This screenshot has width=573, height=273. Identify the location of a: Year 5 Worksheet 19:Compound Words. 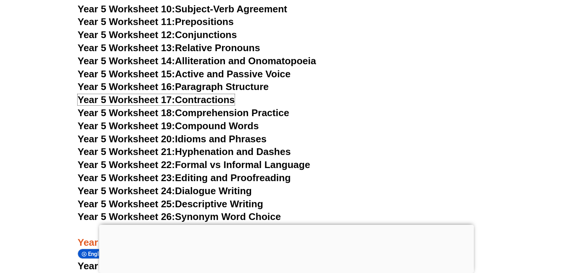
(168, 126).